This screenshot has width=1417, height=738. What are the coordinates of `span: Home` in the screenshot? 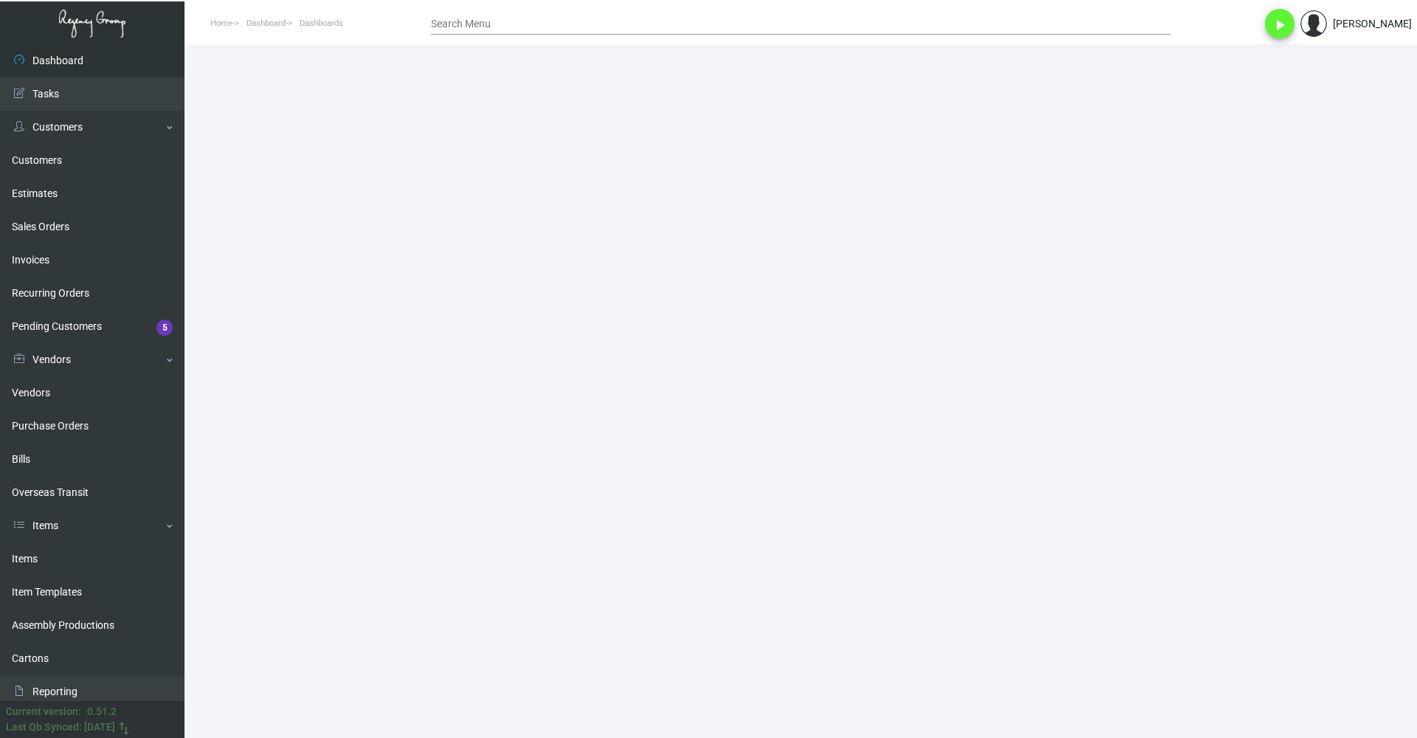 It's located at (221, 23).